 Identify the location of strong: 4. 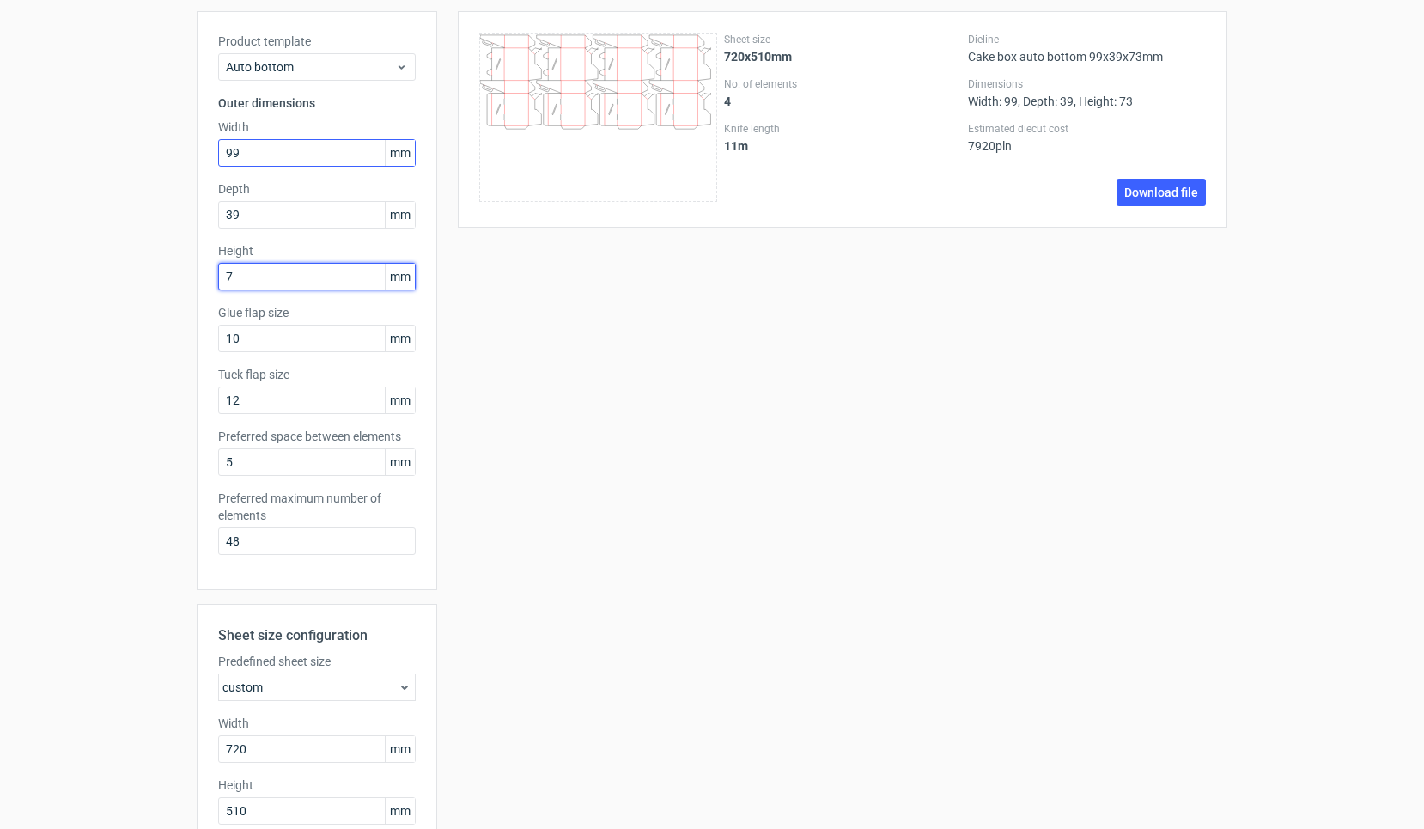
(728, 101).